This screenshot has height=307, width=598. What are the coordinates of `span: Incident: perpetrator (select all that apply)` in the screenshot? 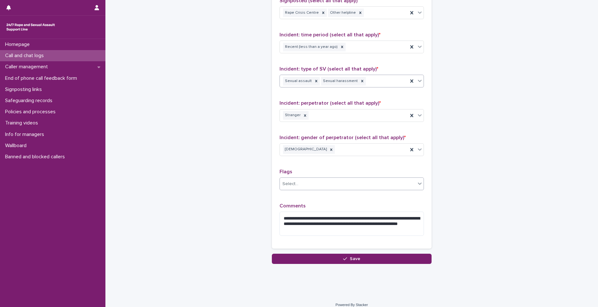 It's located at (330, 103).